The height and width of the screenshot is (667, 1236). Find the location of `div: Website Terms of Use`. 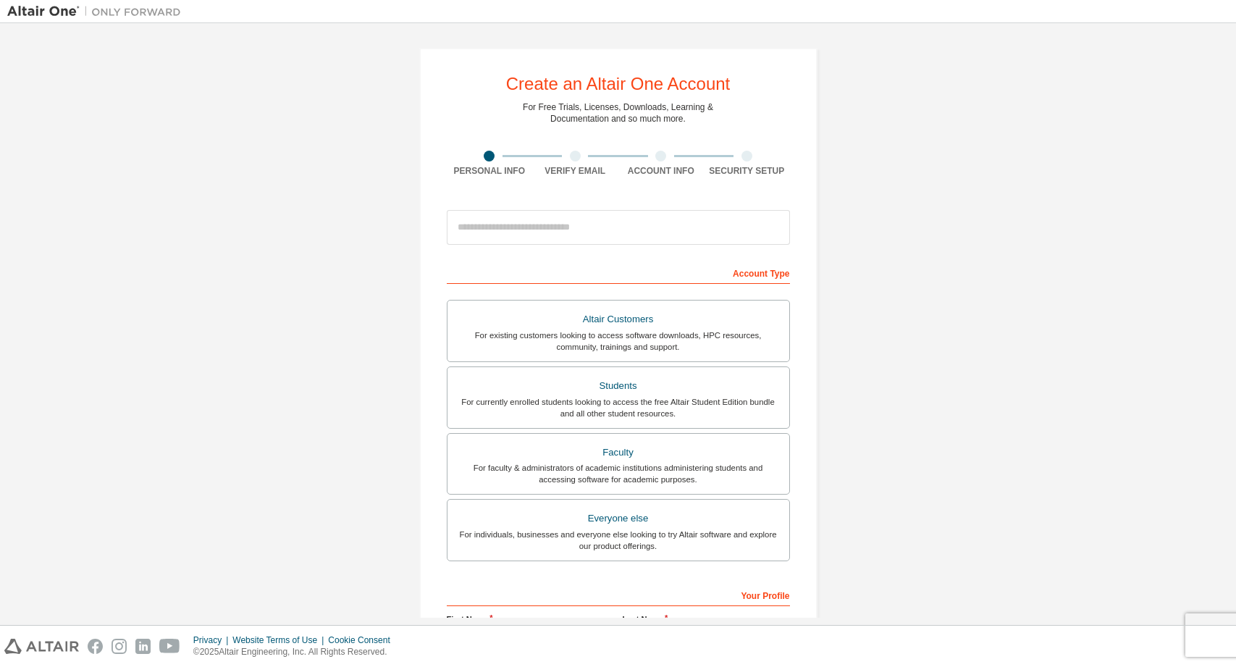

div: Website Terms of Use is located at coordinates (280, 640).